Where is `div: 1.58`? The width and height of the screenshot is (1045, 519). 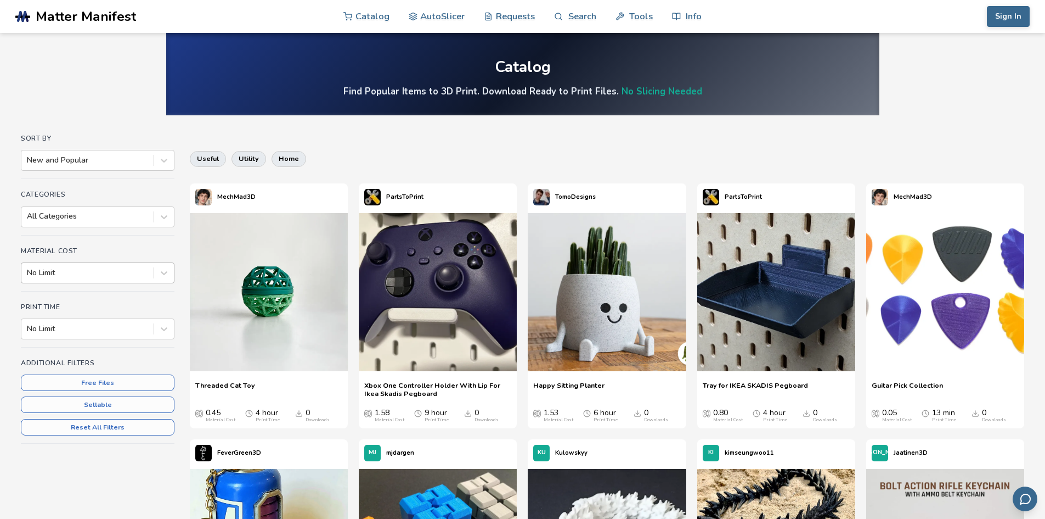 div: 1.58 is located at coordinates (390, 415).